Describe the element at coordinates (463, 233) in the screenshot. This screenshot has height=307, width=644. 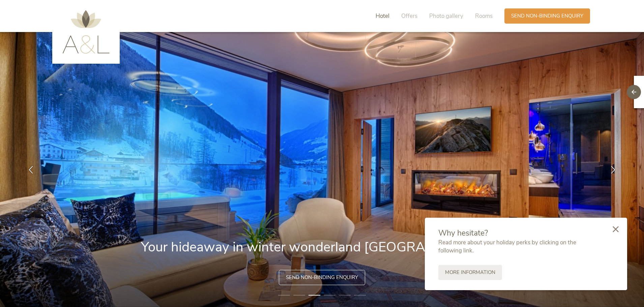
I see `span: Why hesitate?` at that location.